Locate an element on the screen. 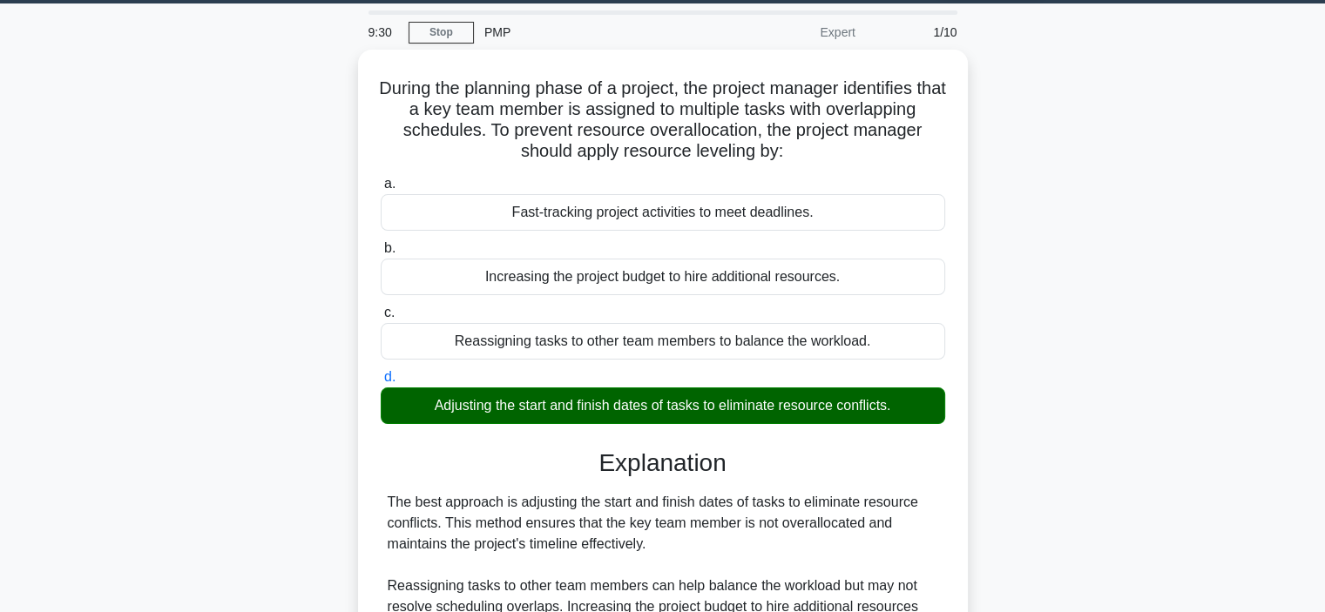  div: Increasing the project budget to hire additional resources. is located at coordinates (663, 277).